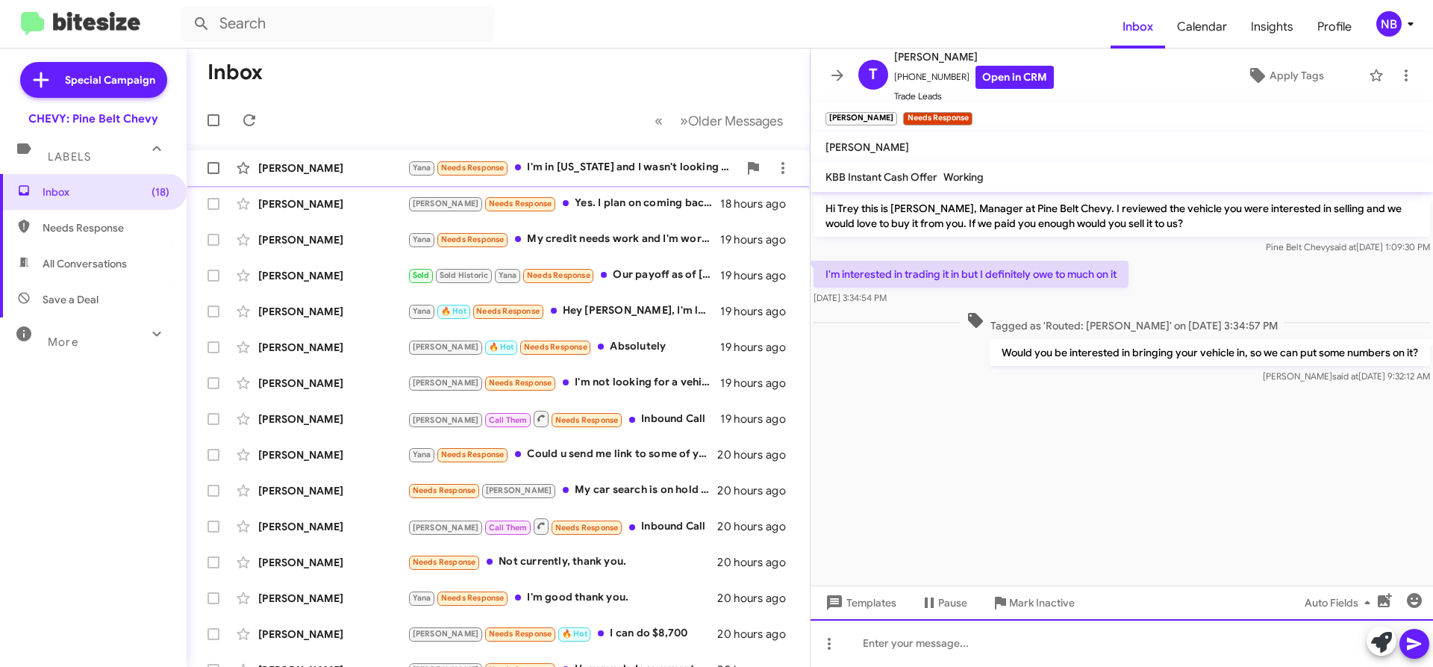  Describe the element at coordinates (562, 561) in the screenshot. I see `div: Not currently, thank you.` at that location.